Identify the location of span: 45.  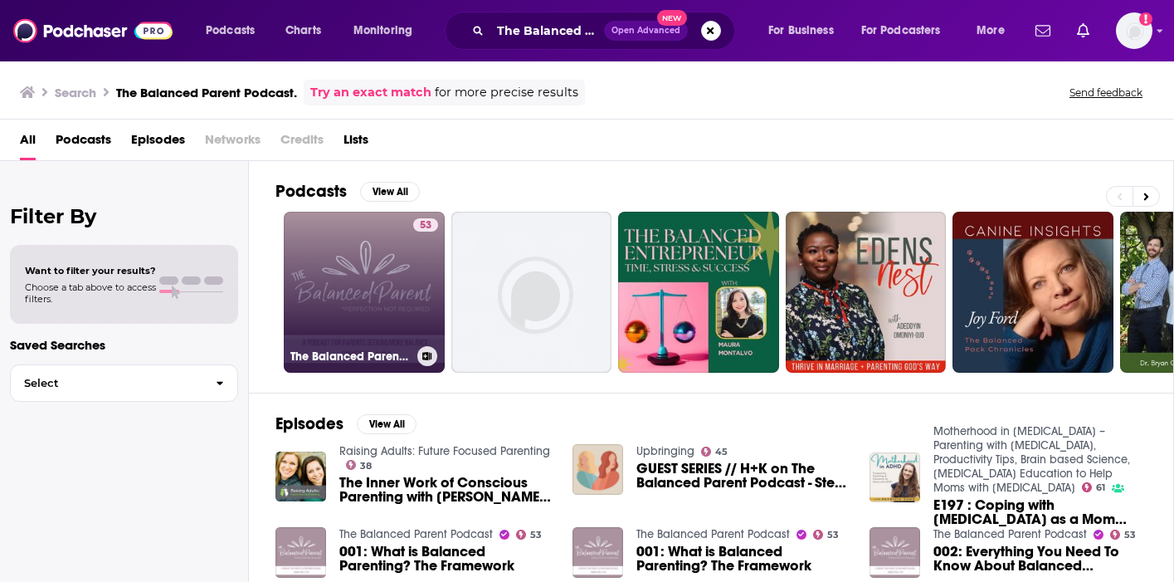
(721, 451).